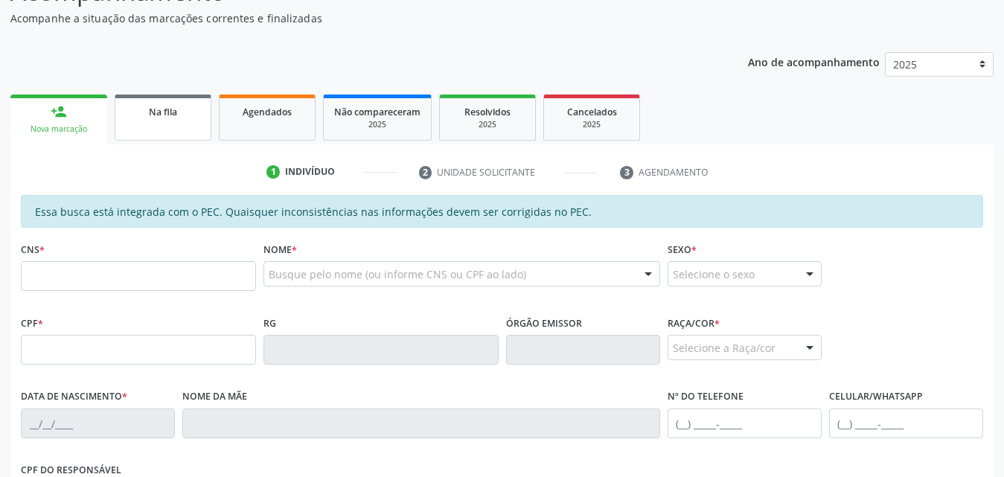  Describe the element at coordinates (267, 112) in the screenshot. I see `span: Agendados` at that location.